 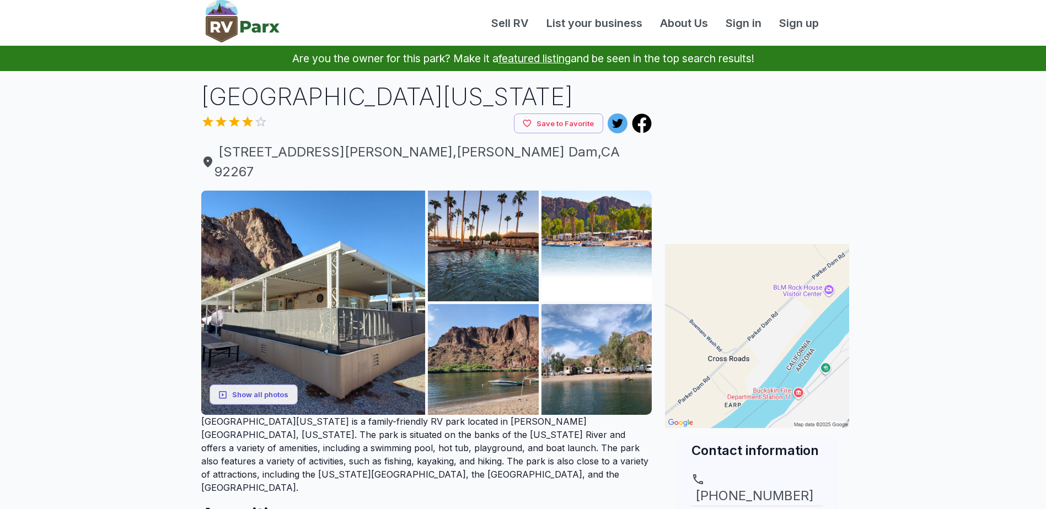 I want to click on img: Map for Rio Del Colorado RV Resort, so click(x=757, y=336).